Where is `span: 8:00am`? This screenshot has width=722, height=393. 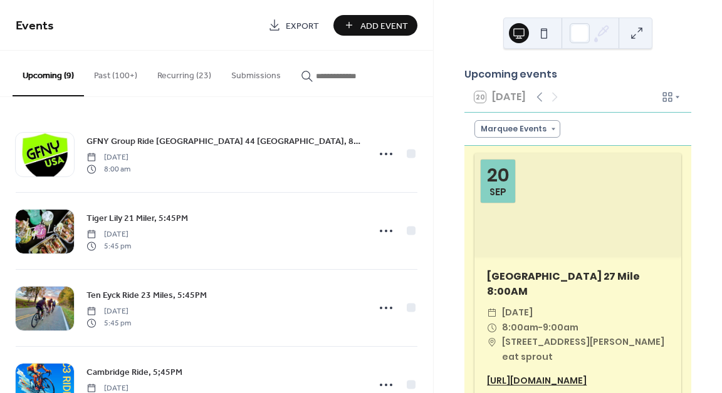 span: 8:00am is located at coordinates (520, 328).